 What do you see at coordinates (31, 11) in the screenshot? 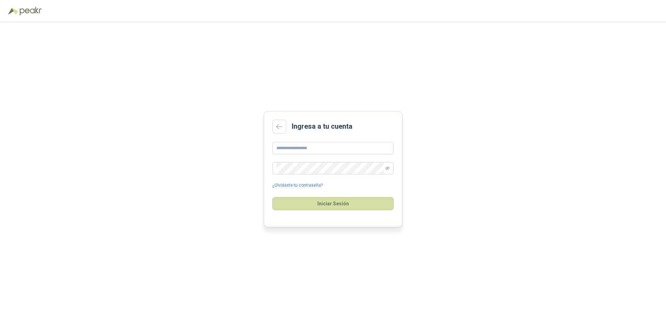
I see `img: Peakr` at bounding box center [31, 11].